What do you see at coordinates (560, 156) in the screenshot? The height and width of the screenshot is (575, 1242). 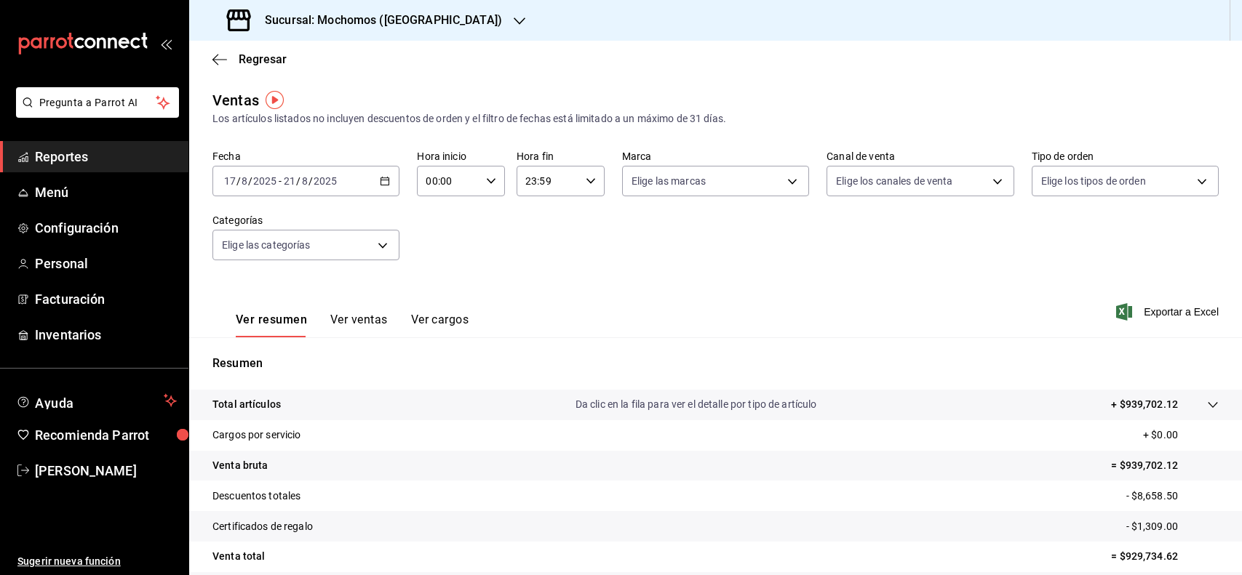 I see `label: Hora fin` at bounding box center [560, 156].